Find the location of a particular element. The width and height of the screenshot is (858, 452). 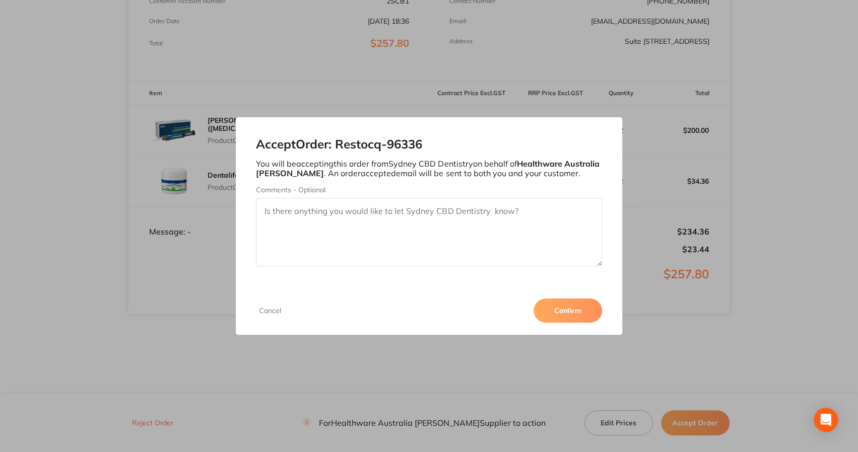

label: Comments - Optional is located at coordinates (429, 190).